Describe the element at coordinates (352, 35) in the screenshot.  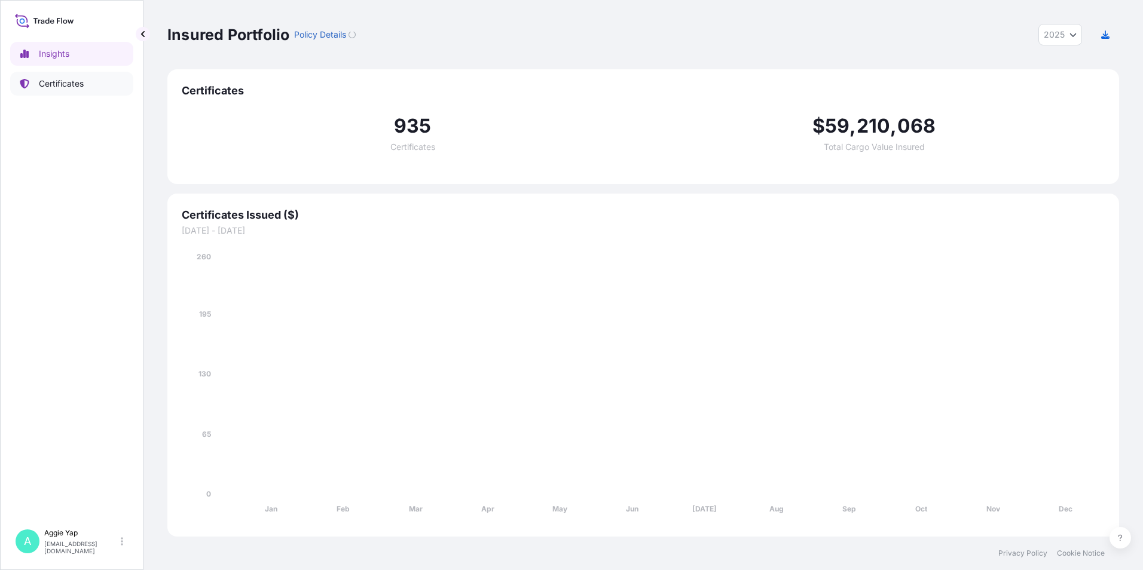
I see `div: Loading` at that location.